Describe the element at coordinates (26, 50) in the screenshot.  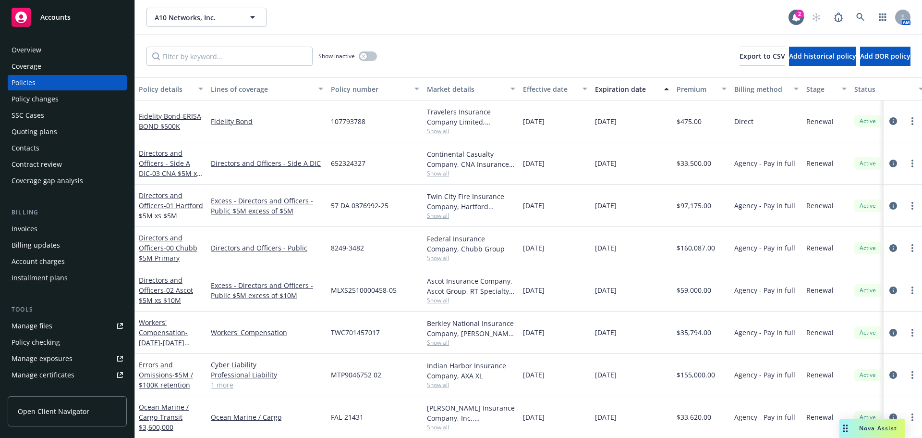
I see `div: Overview` at that location.